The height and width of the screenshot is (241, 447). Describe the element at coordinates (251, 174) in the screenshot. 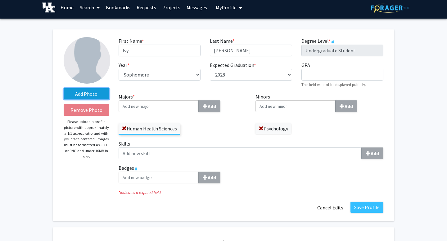

I see `label: Badges` at that location.